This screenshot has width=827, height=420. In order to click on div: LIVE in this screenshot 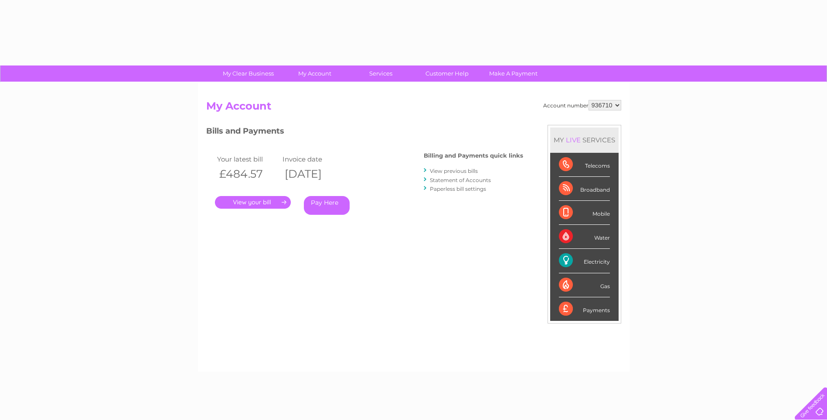, I will do `click(574, 140)`.